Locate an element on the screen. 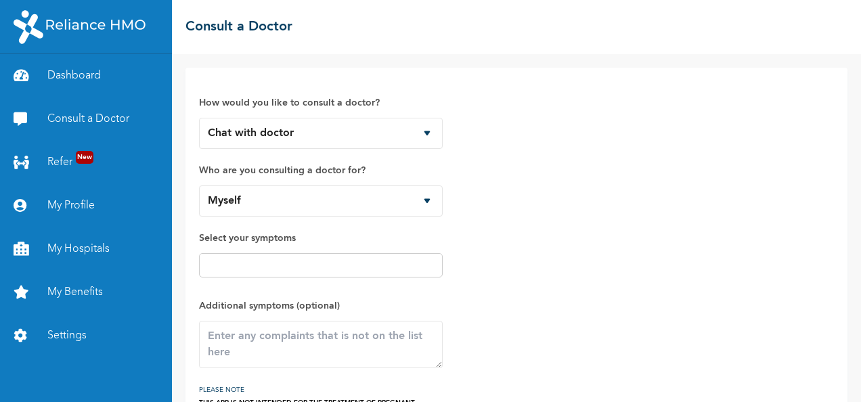 Image resolution: width=861 pixels, height=402 pixels. span: New is located at coordinates (85, 157).